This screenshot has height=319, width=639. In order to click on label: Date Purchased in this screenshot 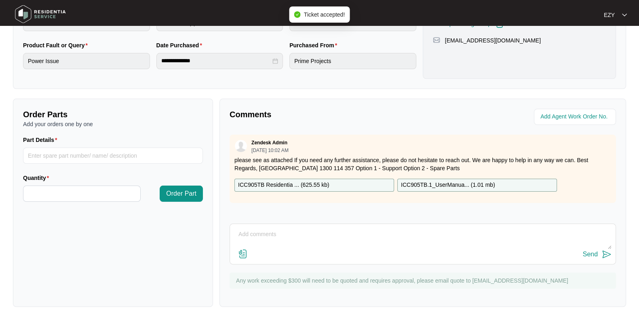, I will do `click(181, 45)`.